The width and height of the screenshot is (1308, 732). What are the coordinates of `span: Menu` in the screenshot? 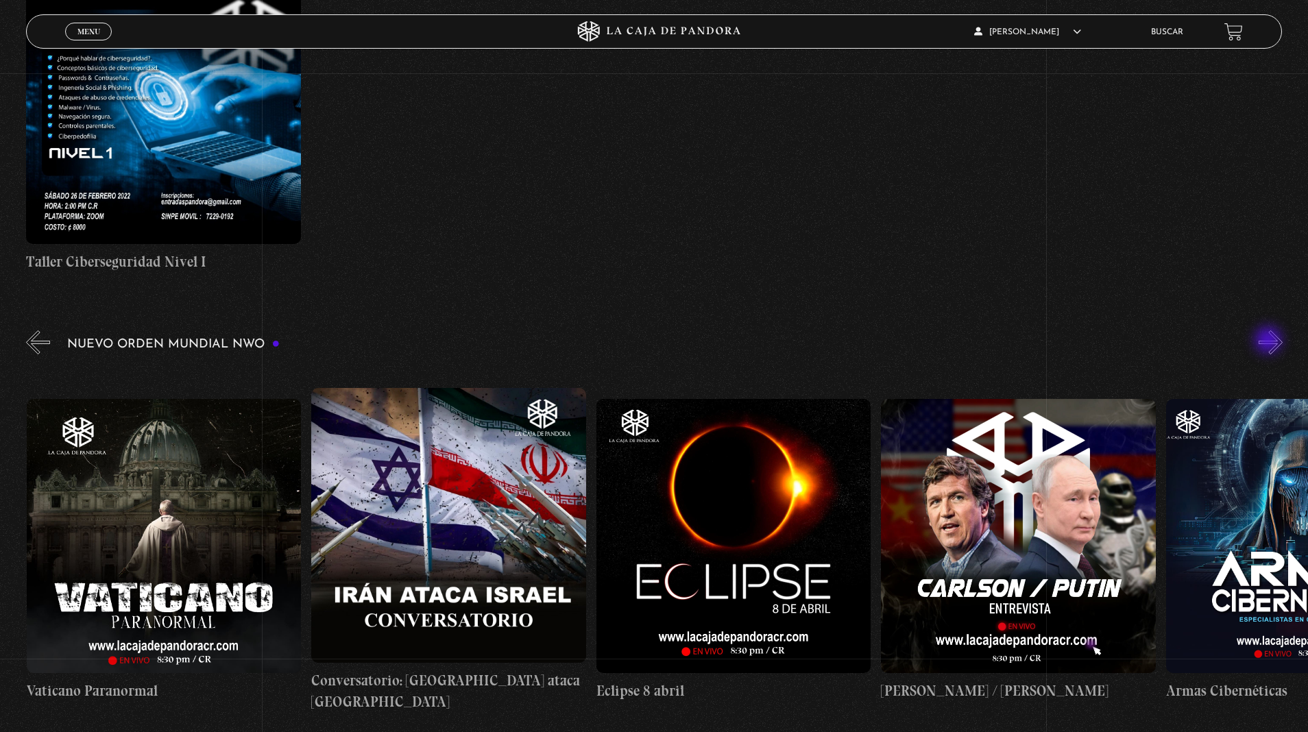 It's located at (88, 32).